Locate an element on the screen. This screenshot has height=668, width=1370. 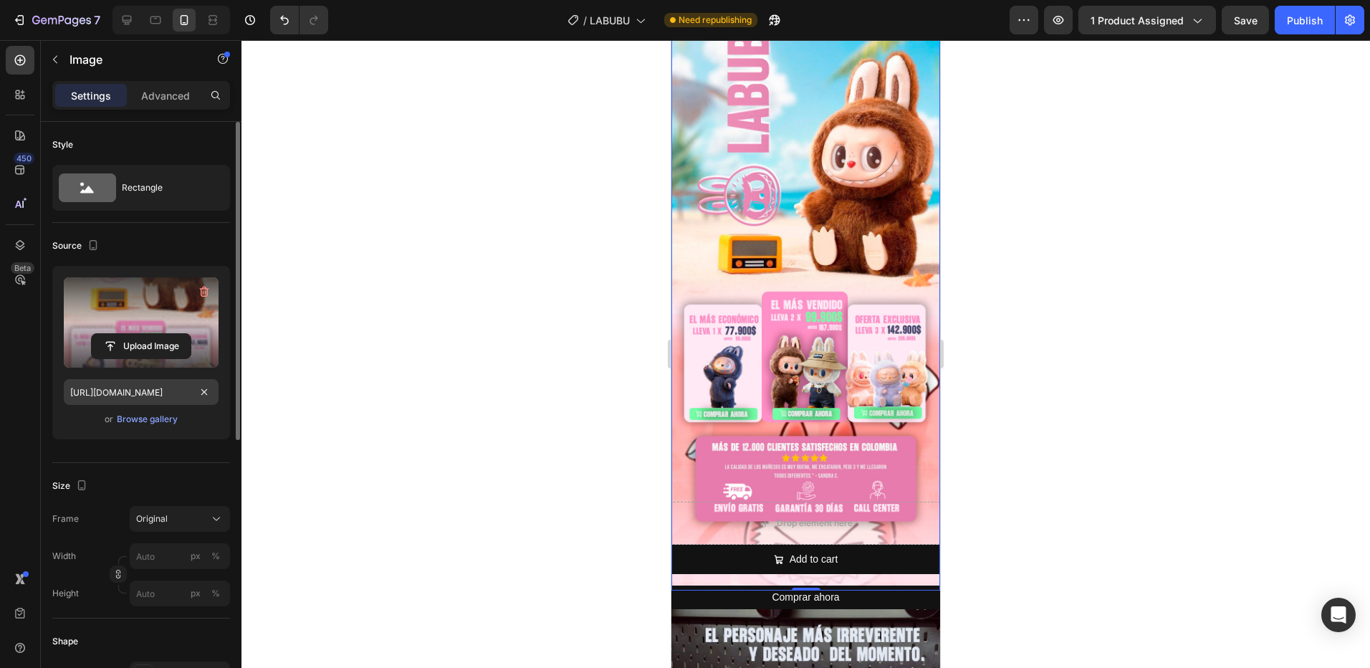
button: 1 product assigned is located at coordinates (1147, 20).